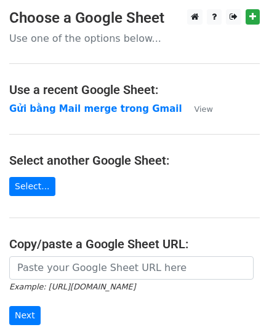  Describe the element at coordinates (134, 38) in the screenshot. I see `p: Use one of the options below...` at that location.